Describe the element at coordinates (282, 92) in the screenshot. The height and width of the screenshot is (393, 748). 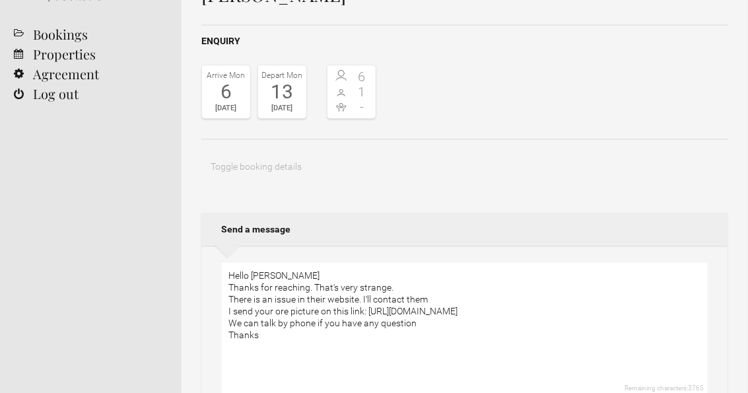
I see `div: 13` at that location.